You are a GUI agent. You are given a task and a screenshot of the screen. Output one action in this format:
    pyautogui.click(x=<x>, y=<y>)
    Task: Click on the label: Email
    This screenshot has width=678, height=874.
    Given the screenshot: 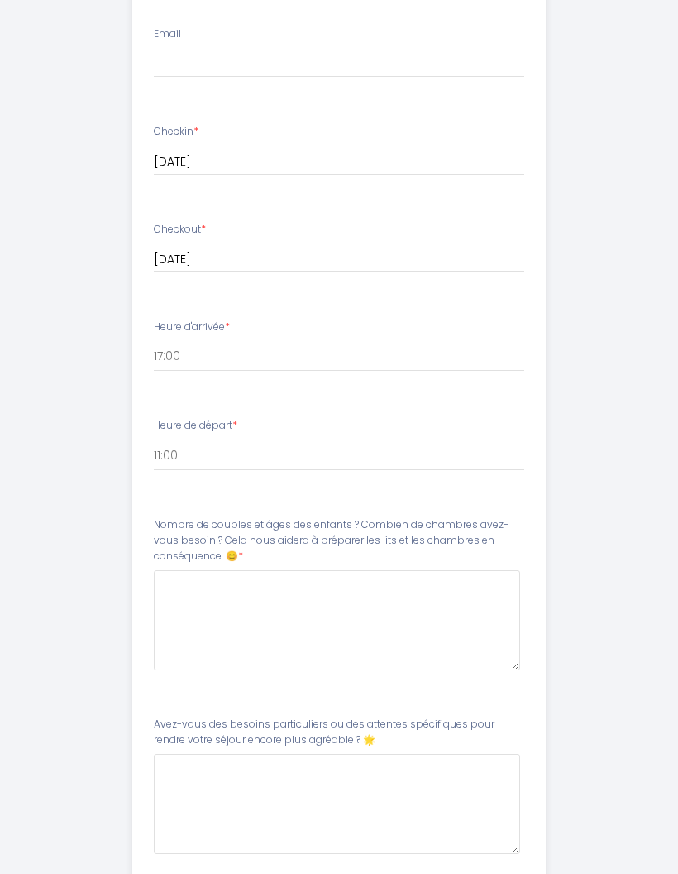 What is the action you would take?
    pyautogui.click(x=167, y=34)
    